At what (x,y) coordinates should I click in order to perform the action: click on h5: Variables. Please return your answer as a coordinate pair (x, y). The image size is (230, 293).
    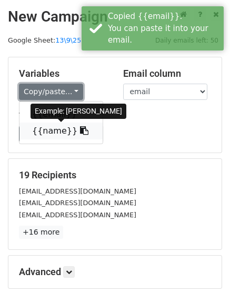
    Looking at the image, I should click on (63, 74).